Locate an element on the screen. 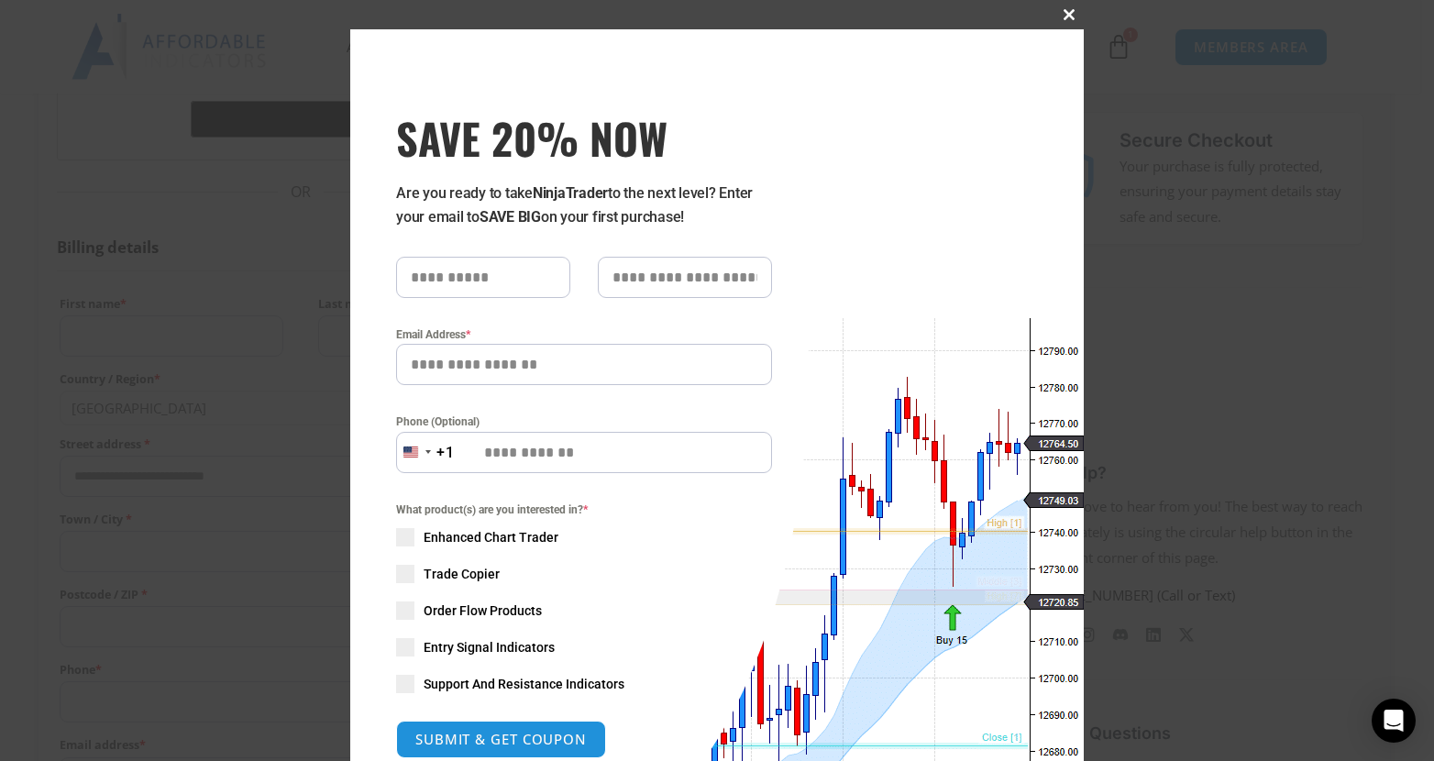 This screenshot has width=1434, height=761. strong: NinjaTrader is located at coordinates (570, 193).